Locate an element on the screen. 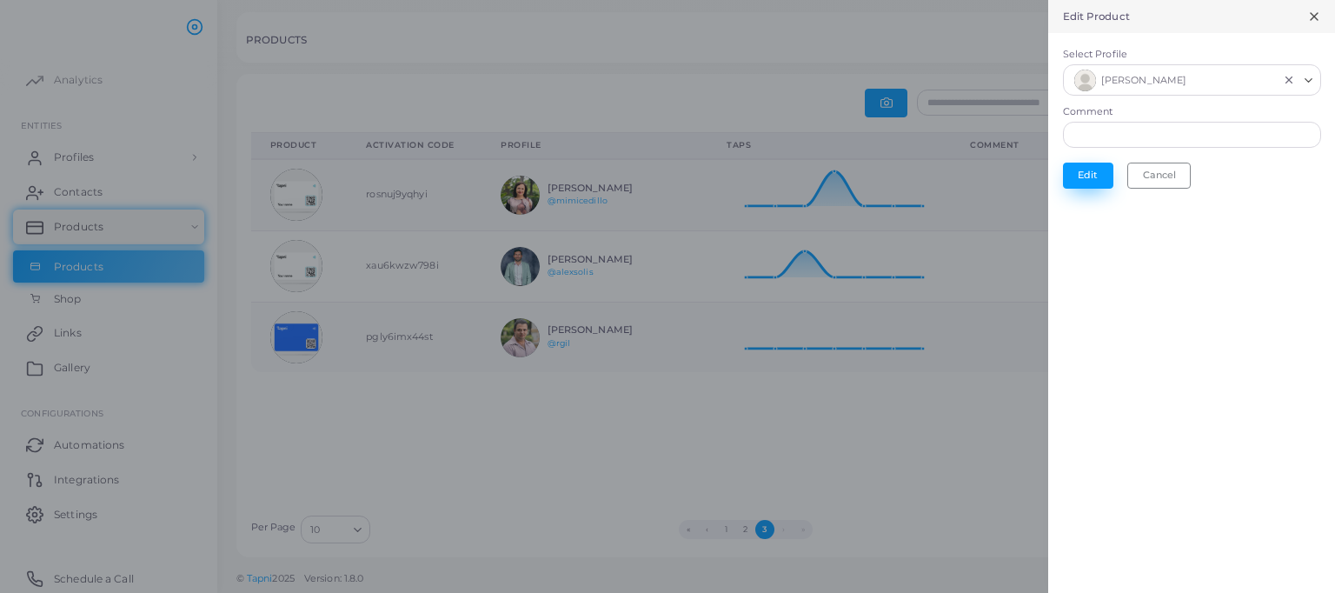 Image resolution: width=1335 pixels, height=593 pixels. h5: Edit Product is located at coordinates (1096, 17).